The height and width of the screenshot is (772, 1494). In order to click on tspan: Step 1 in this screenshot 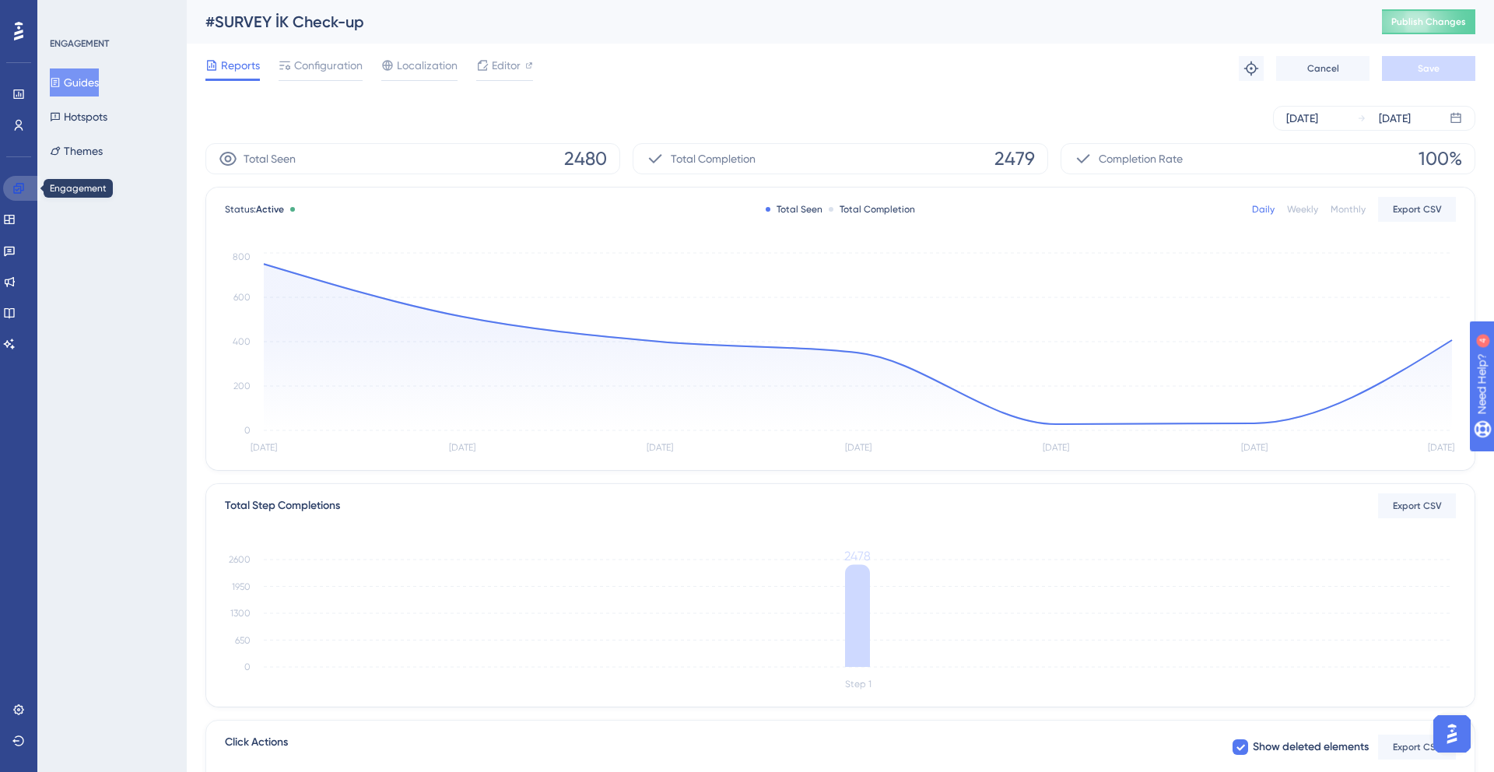, I will do `click(858, 684)`.